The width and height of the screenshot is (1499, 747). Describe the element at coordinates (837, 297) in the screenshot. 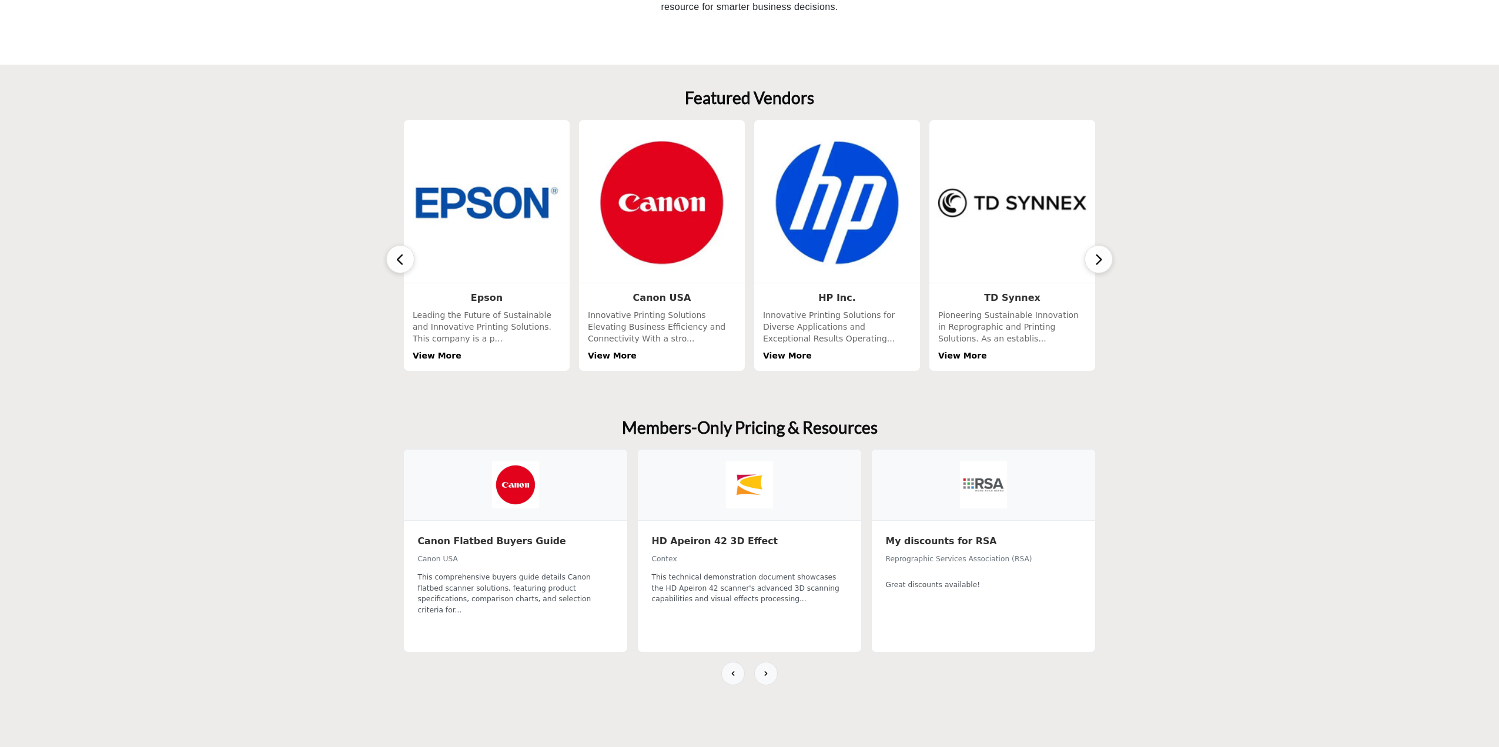

I see `a: HP Inc.` at that location.